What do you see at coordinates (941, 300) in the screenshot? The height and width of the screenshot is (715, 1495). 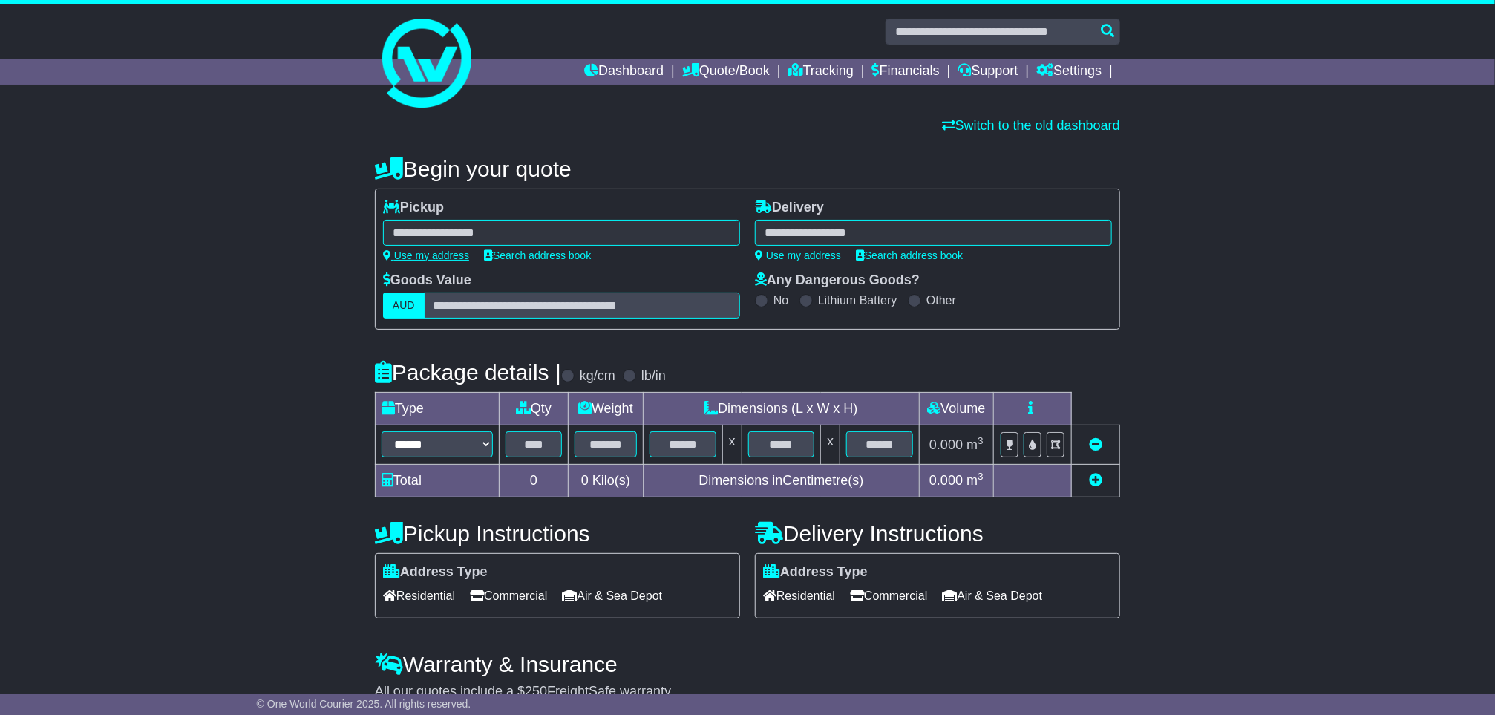 I see `label: Other` at bounding box center [941, 300].